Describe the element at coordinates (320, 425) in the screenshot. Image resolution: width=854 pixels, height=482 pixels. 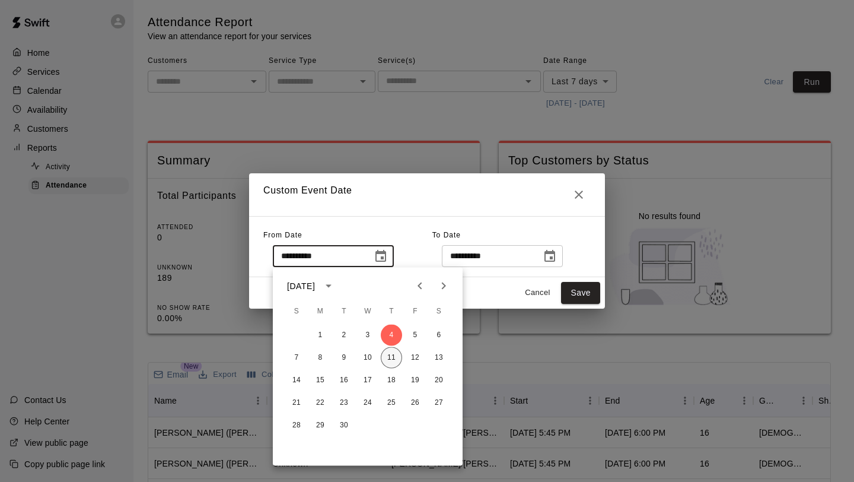
I see `button: 29` at that location.